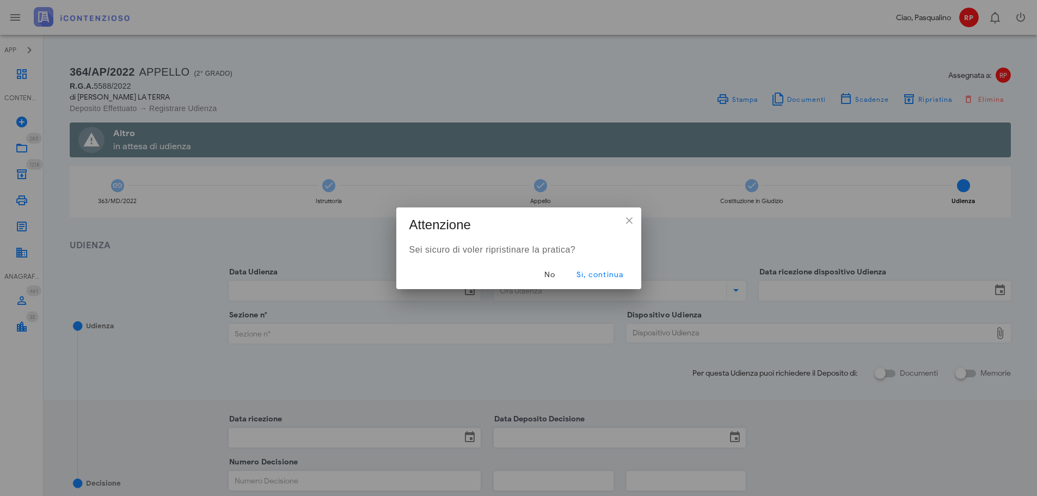 The height and width of the screenshot is (496, 1037). Describe the element at coordinates (600, 275) in the screenshot. I see `button: Sì, continua` at that location.